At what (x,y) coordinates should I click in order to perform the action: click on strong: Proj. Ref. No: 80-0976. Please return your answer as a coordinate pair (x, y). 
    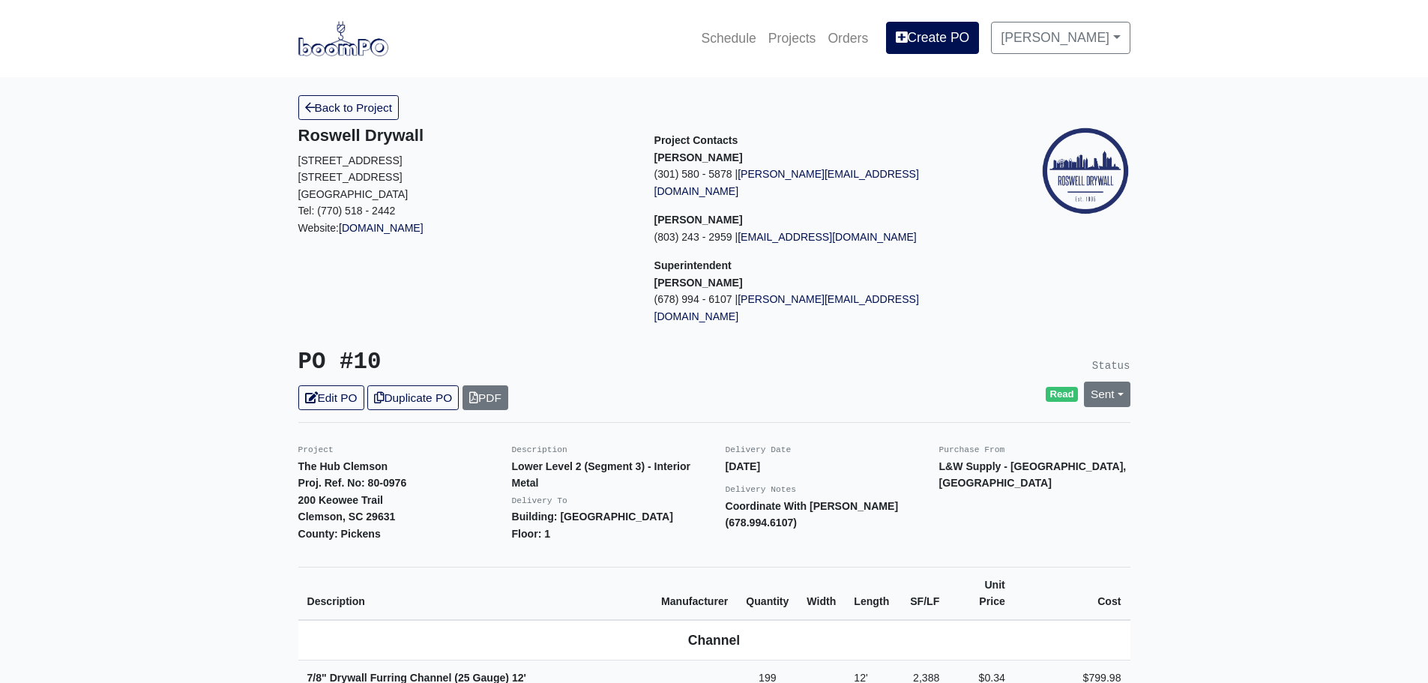
    Looking at the image, I should click on (352, 483).